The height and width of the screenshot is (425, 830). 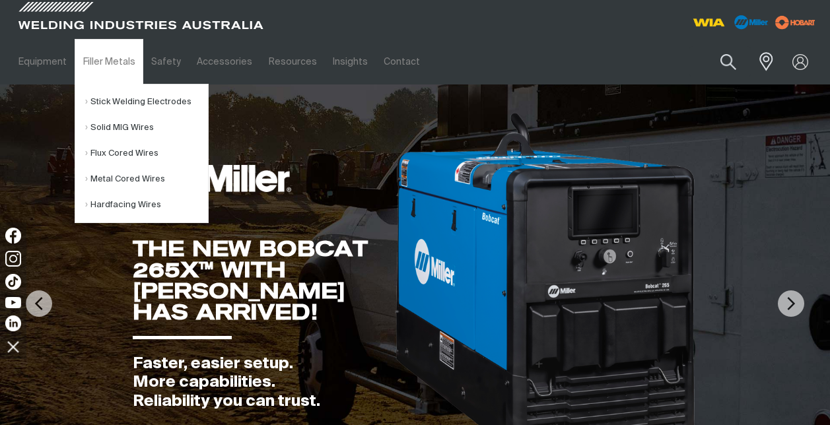 I want to click on input: Product name or item number..., so click(x=720, y=61).